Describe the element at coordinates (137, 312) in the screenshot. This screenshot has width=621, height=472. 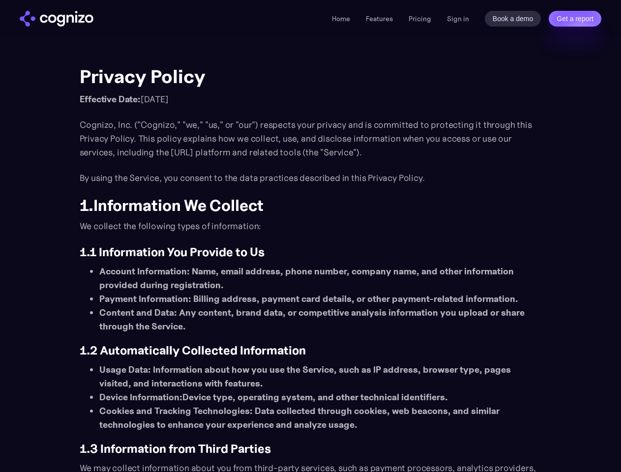
I see `strong: Content and Data` at that location.